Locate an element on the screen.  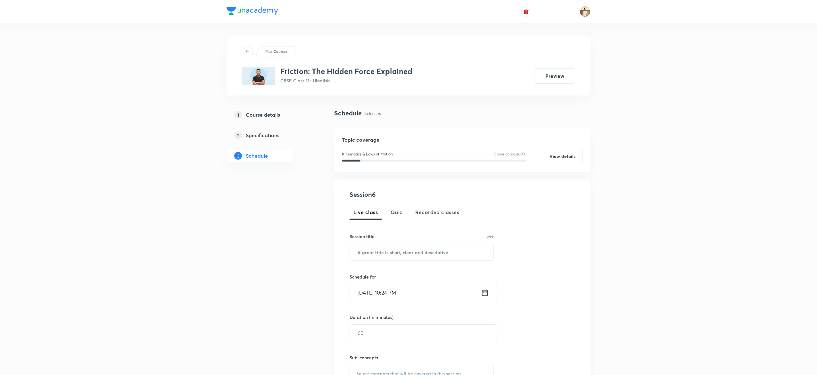
input: 60 is located at coordinates (423, 332).